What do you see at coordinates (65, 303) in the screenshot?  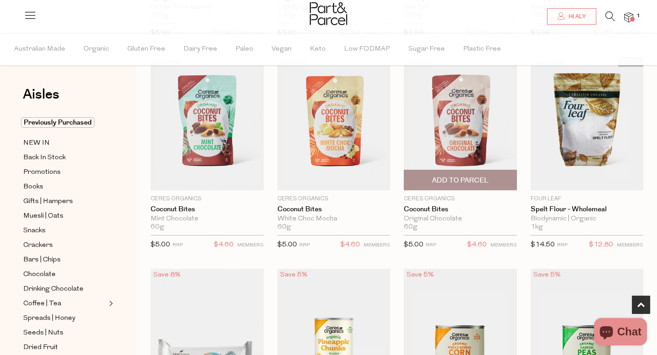 I see `a: Coffee | Tea` at bounding box center [65, 303].